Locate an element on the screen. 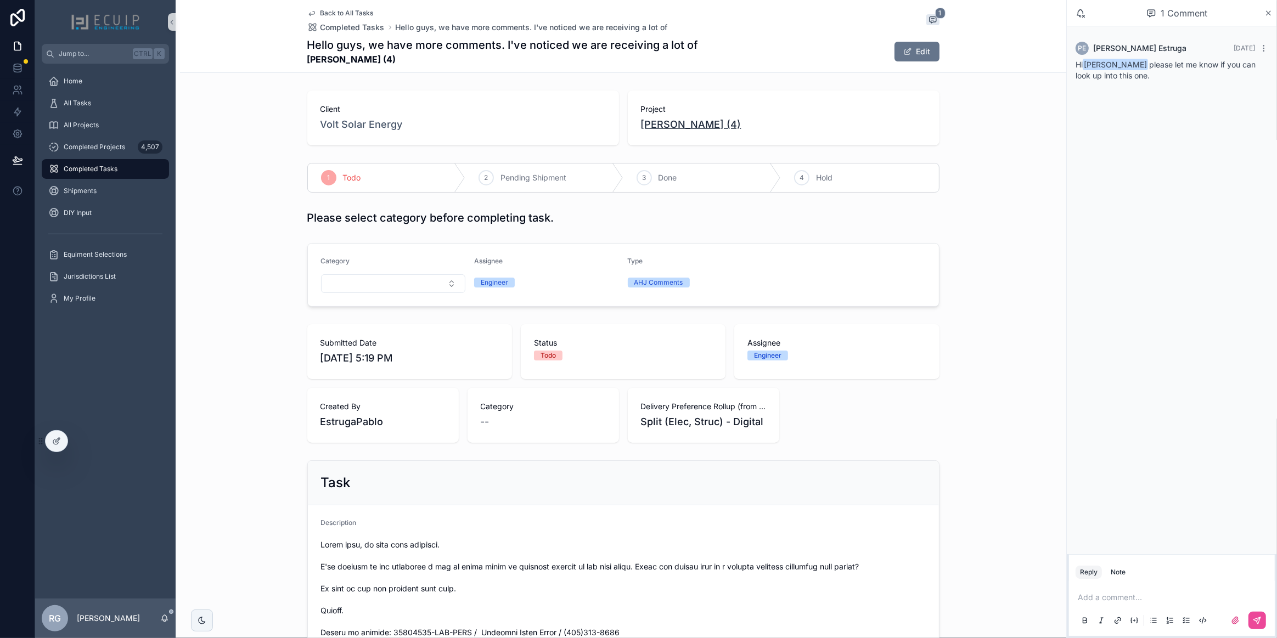 This screenshot has height=638, width=1277. button: Jump to...CtrlK is located at coordinates (105, 54).